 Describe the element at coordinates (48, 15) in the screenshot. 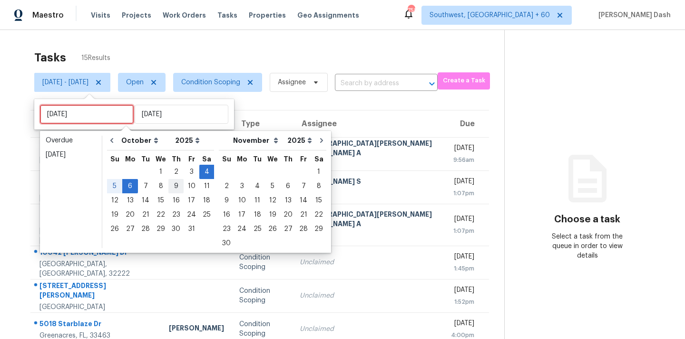

I see `span: Maestro` at that location.